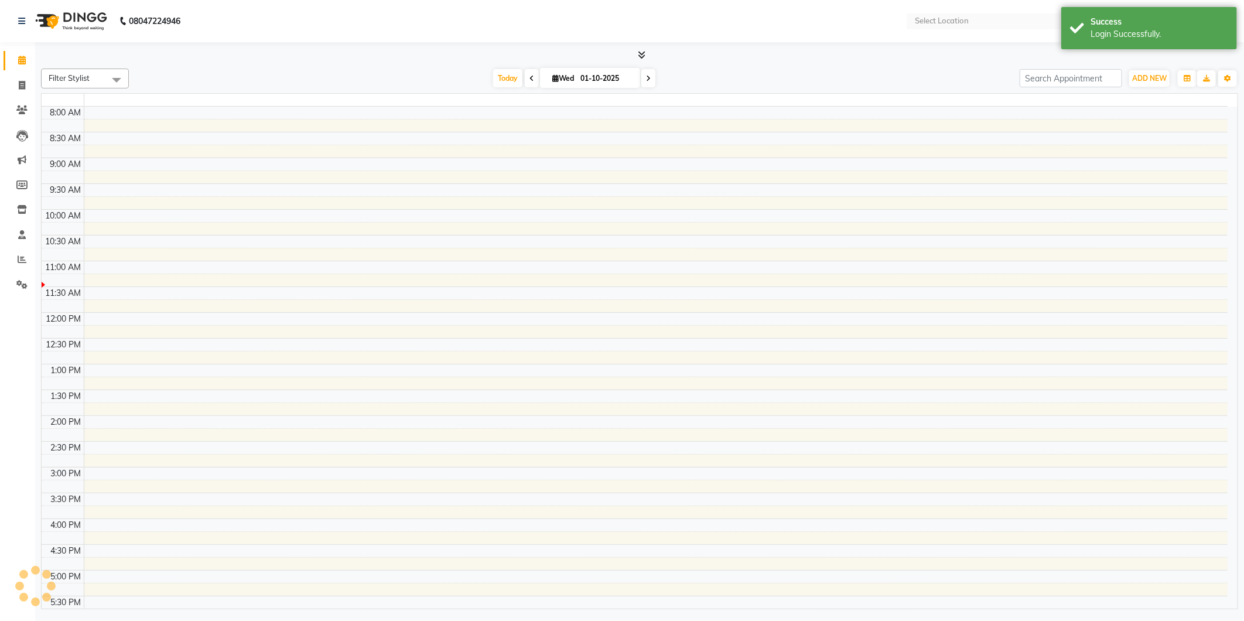 Image resolution: width=1244 pixels, height=621 pixels. I want to click on span: Filter Stylist, so click(69, 78).